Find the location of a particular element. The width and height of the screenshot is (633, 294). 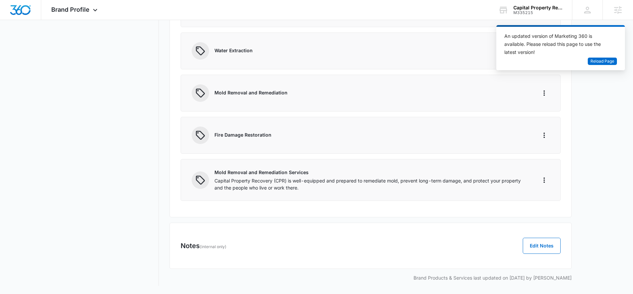

span: (internal only) is located at coordinates (213, 247).